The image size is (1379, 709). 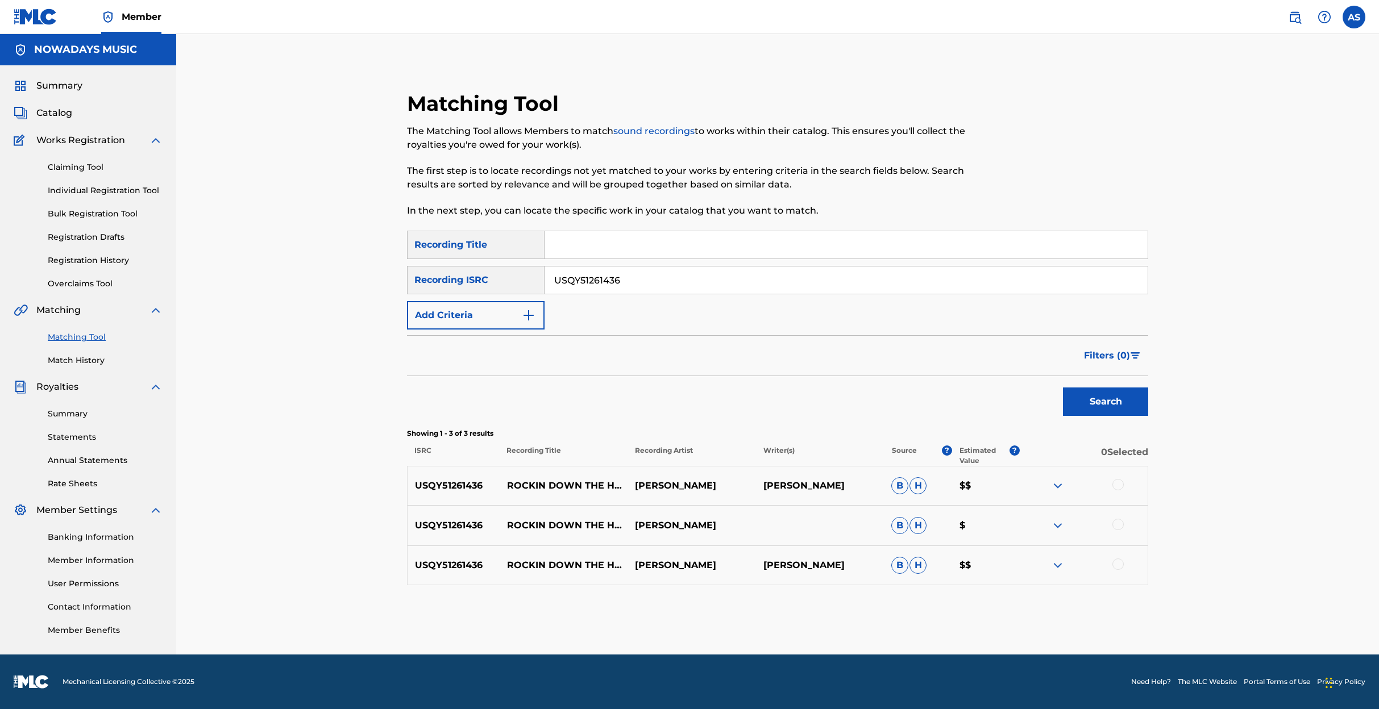 What do you see at coordinates (20, 50) in the screenshot?
I see `img: Accounts` at bounding box center [20, 50].